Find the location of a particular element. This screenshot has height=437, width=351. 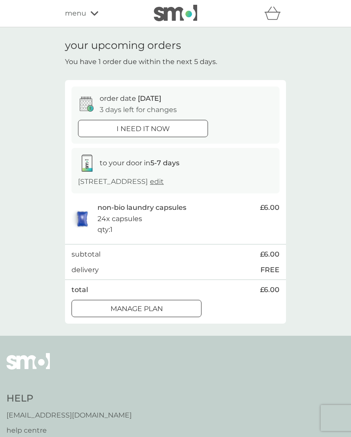

p: 24x capsules is located at coordinates (119, 219).